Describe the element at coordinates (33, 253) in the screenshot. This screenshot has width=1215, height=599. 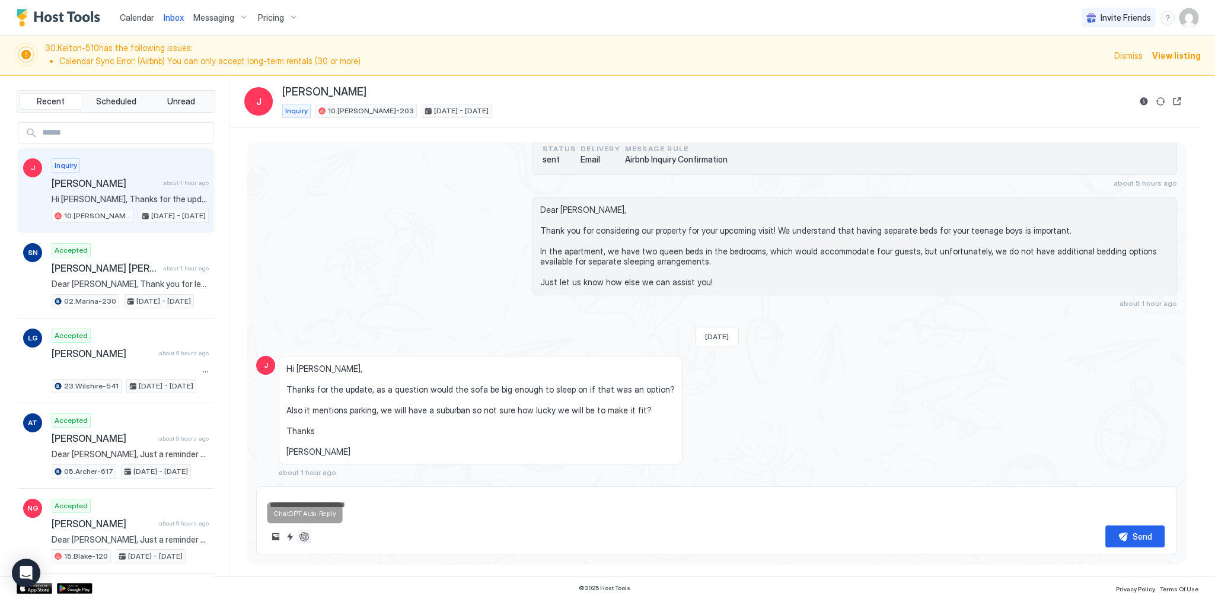
I see `span: SN` at that location.